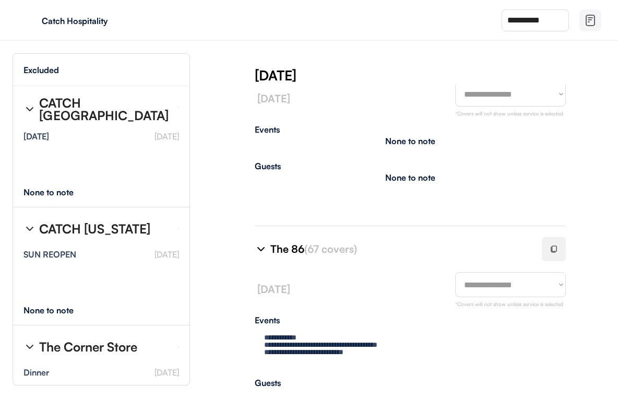 This screenshot has height=398, width=618. I want to click on font: (67 covers), so click(331, 249).